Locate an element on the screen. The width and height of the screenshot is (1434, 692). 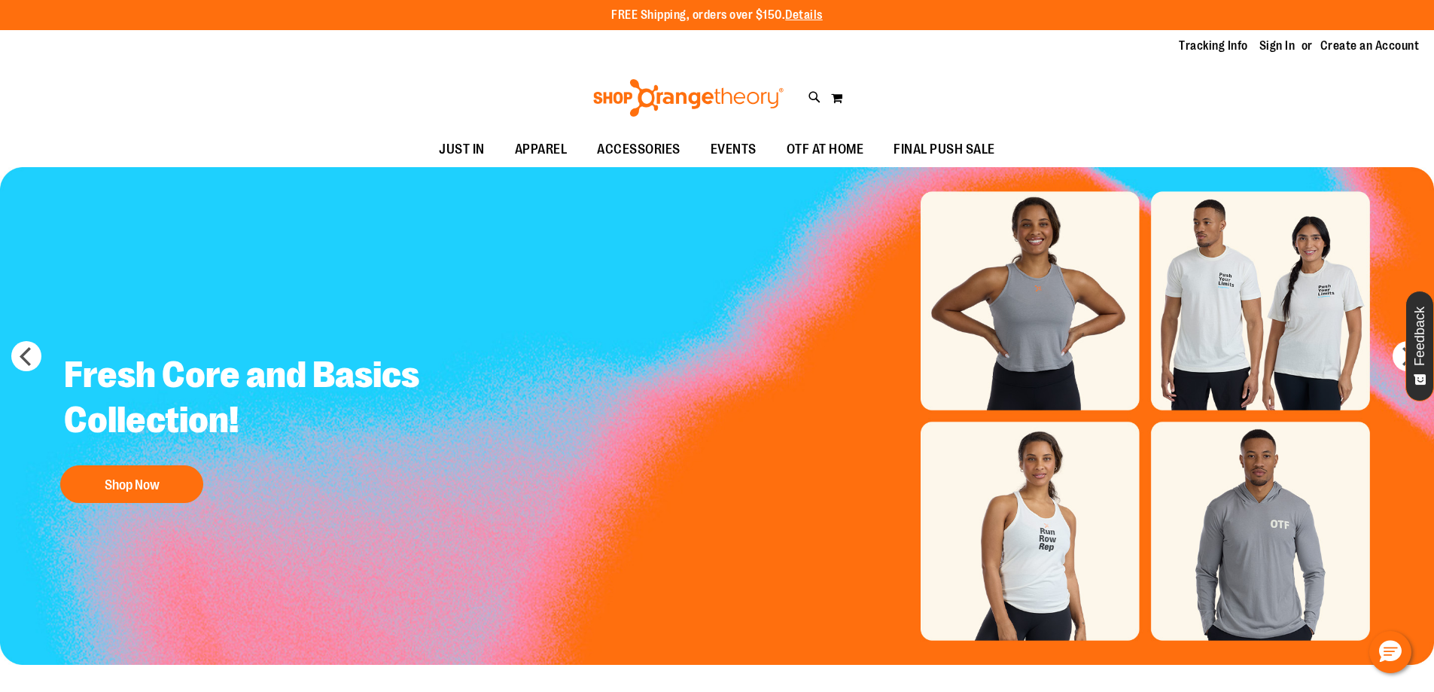
span: ACCESSORIES is located at coordinates (638, 149).